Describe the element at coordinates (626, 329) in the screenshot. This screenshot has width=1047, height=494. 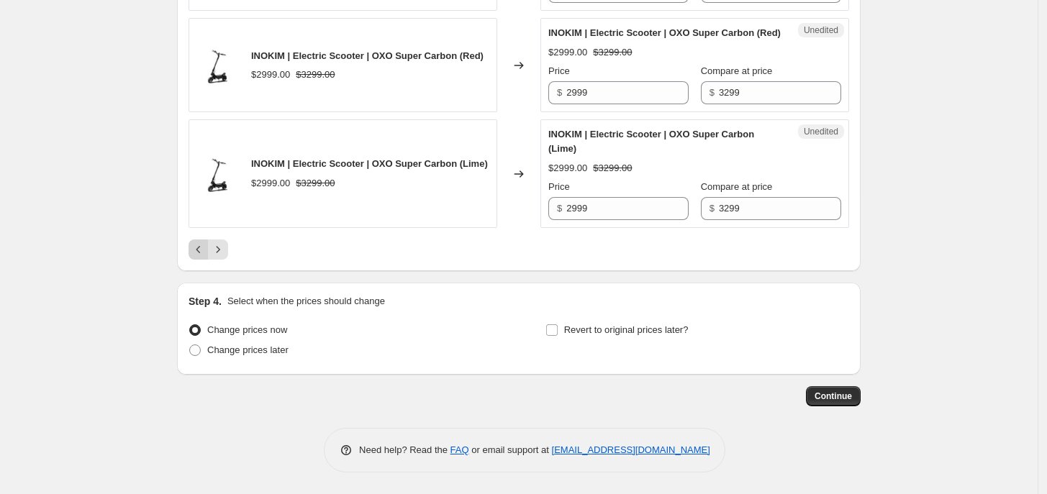
I see `span: Revert to original prices later?` at that location.